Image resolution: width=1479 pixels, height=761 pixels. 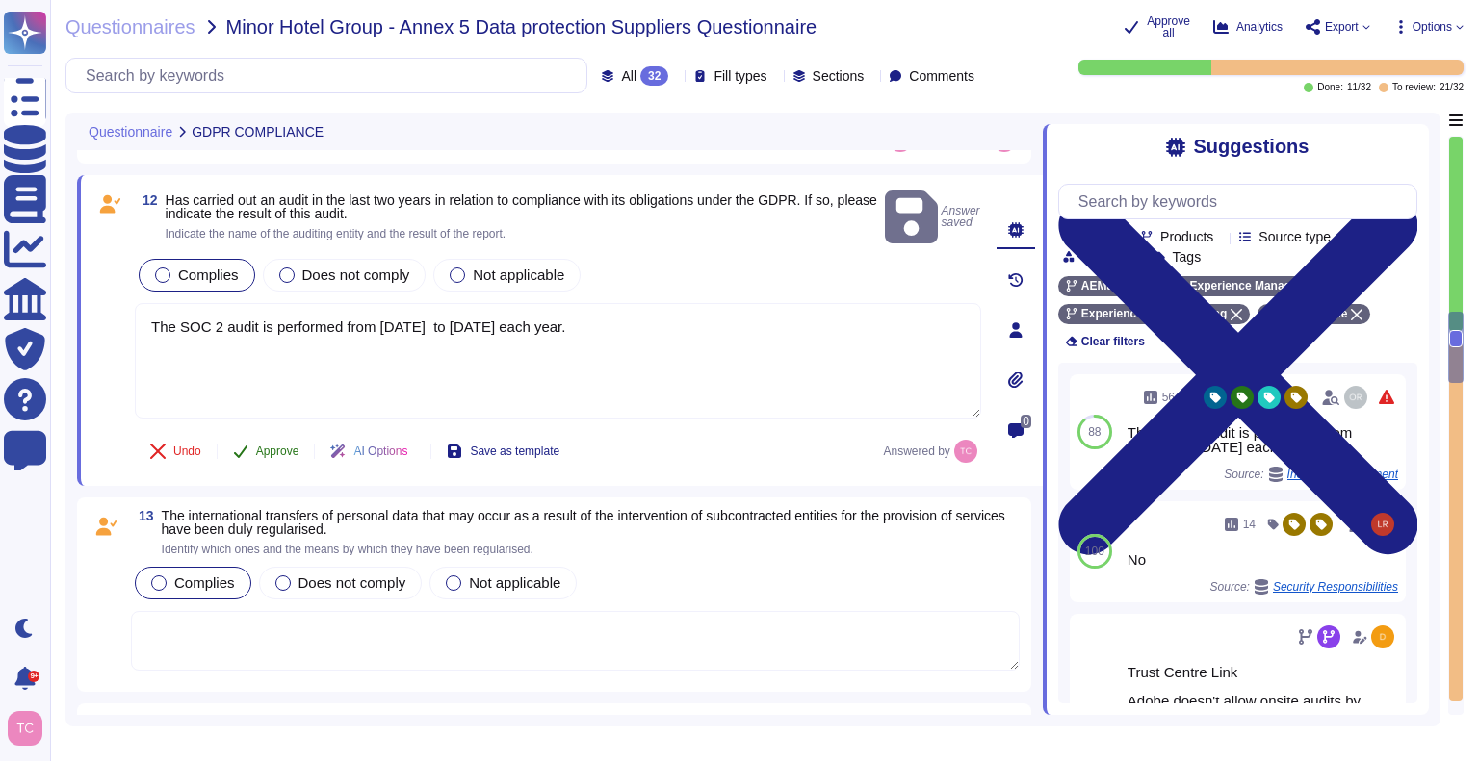 I want to click on span: 21 / 32, so click(x=1451, y=88).